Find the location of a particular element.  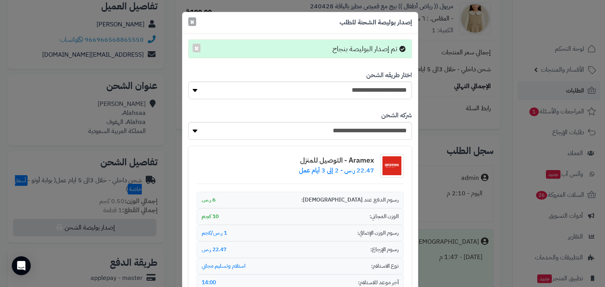

span: رسوم الوزن الإضافي: is located at coordinates (378, 233).